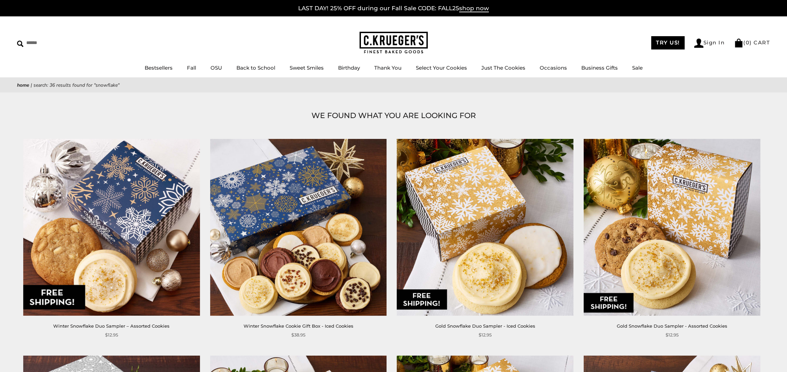  What do you see at coordinates (216, 68) in the screenshot?
I see `a: OSU` at bounding box center [216, 68].